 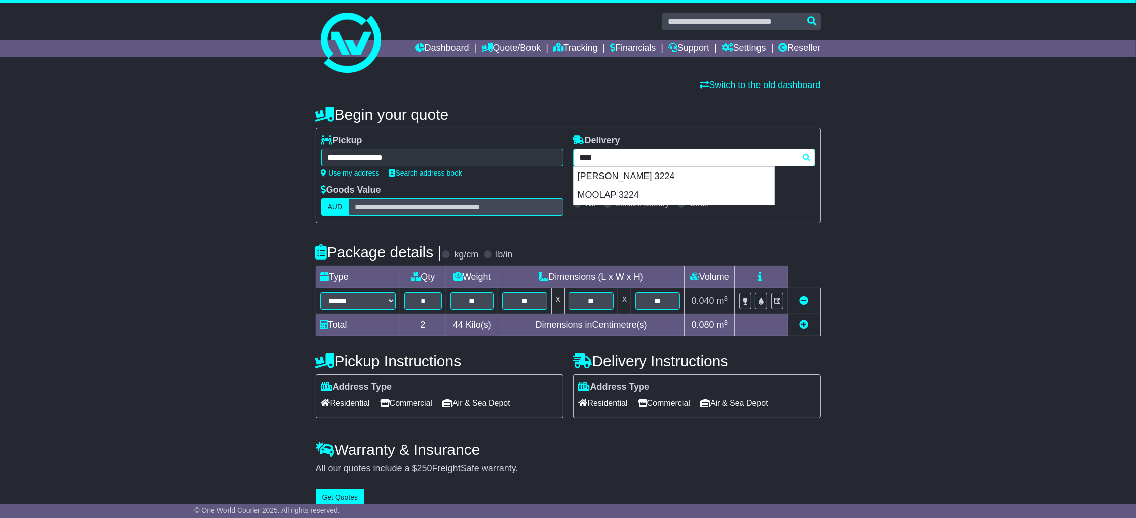 I want to click on div: MOOLAP 3224, so click(x=674, y=195).